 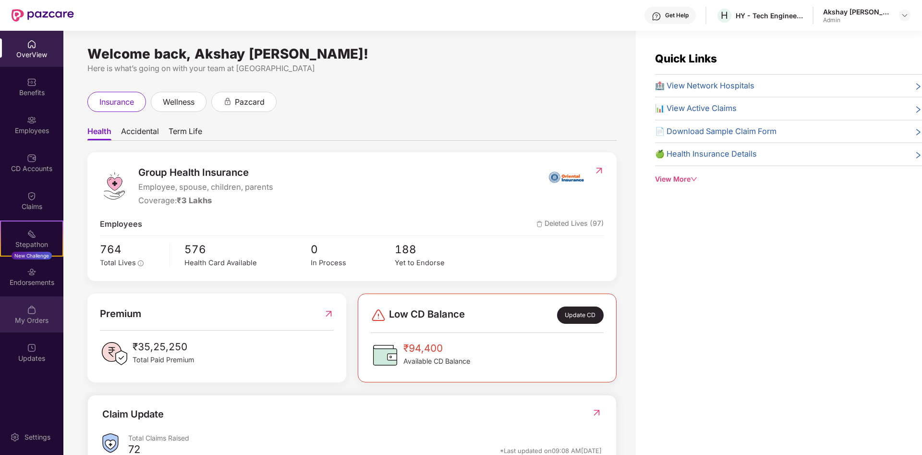 What do you see at coordinates (185, 133) in the screenshot?
I see `span: Term Life` at bounding box center [185, 133].